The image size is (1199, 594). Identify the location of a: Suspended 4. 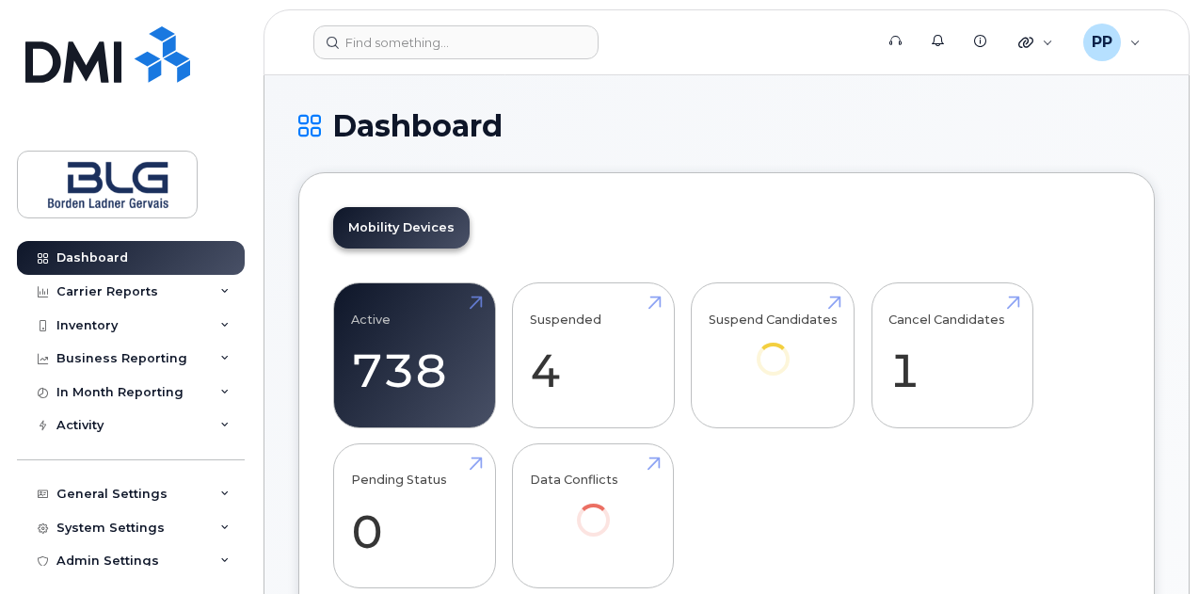
(593, 356).